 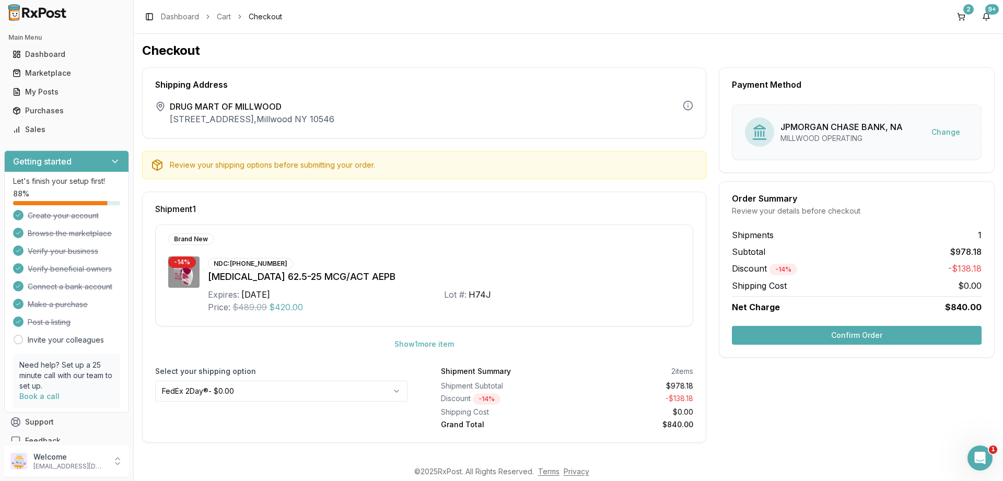 What do you see at coordinates (633, 425) in the screenshot?
I see `div: $840.00` at bounding box center [633, 425].